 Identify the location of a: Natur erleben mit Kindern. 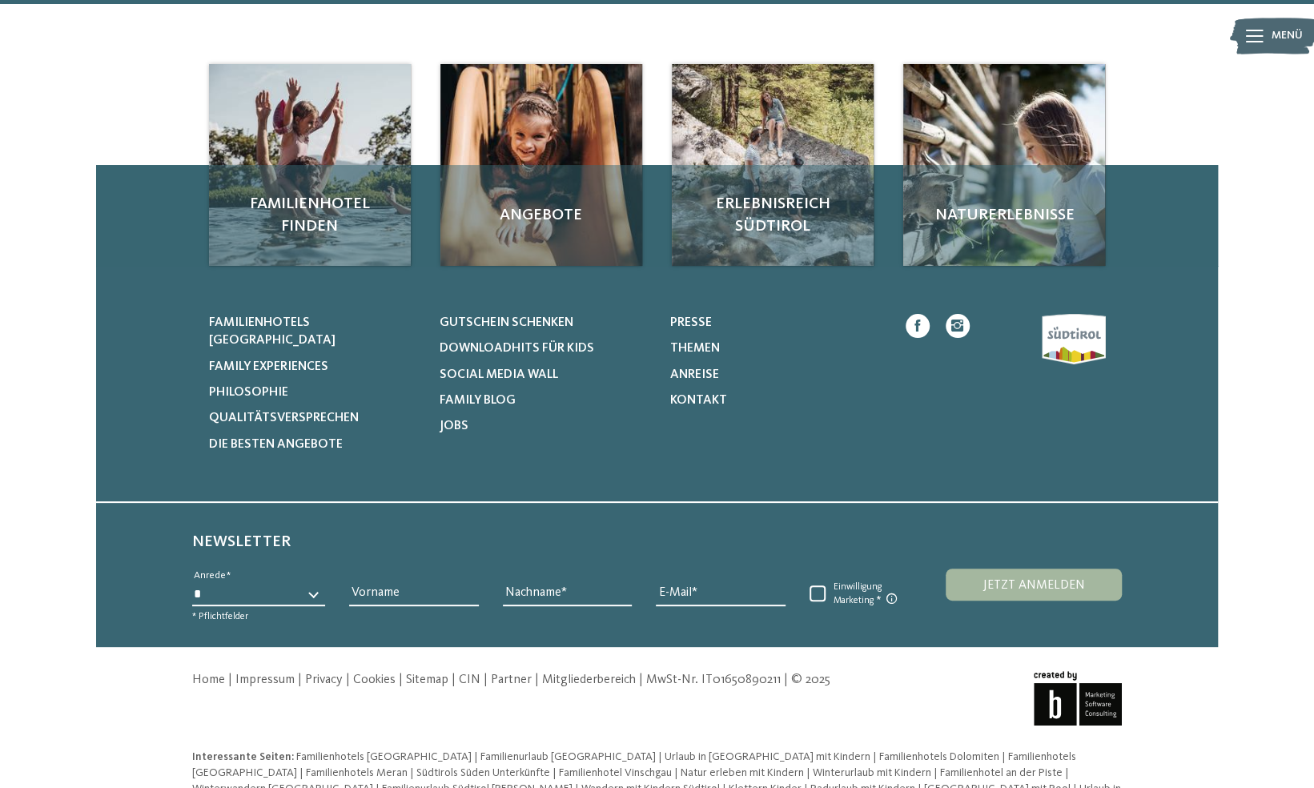
(743, 773).